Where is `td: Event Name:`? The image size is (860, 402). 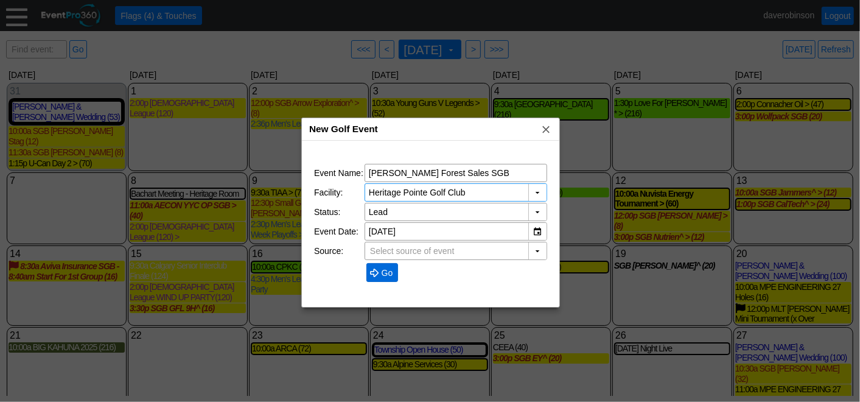 td: Event Name: is located at coordinates (338, 173).